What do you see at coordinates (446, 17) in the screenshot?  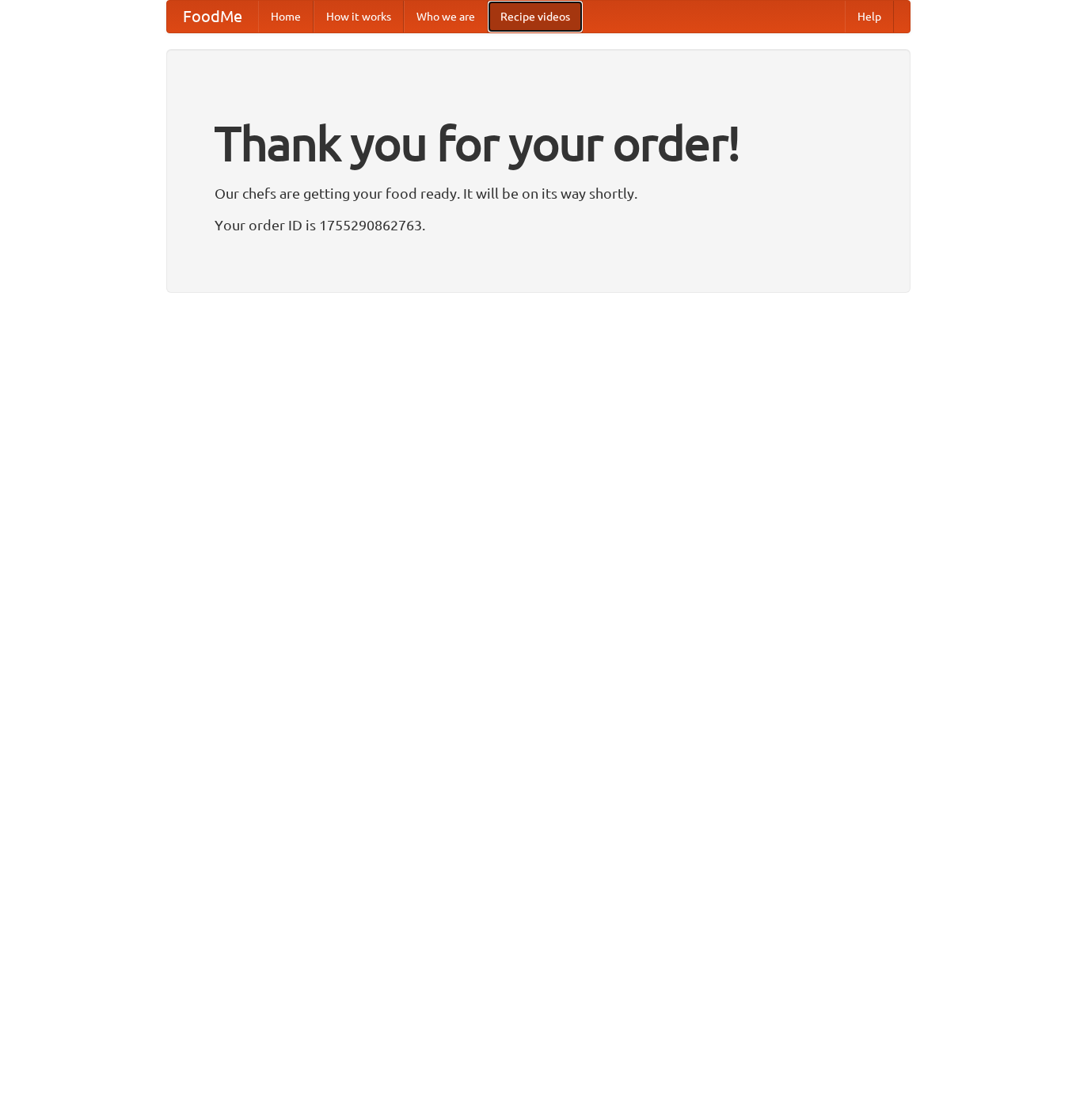 I see `a: Who we are` at bounding box center [446, 17].